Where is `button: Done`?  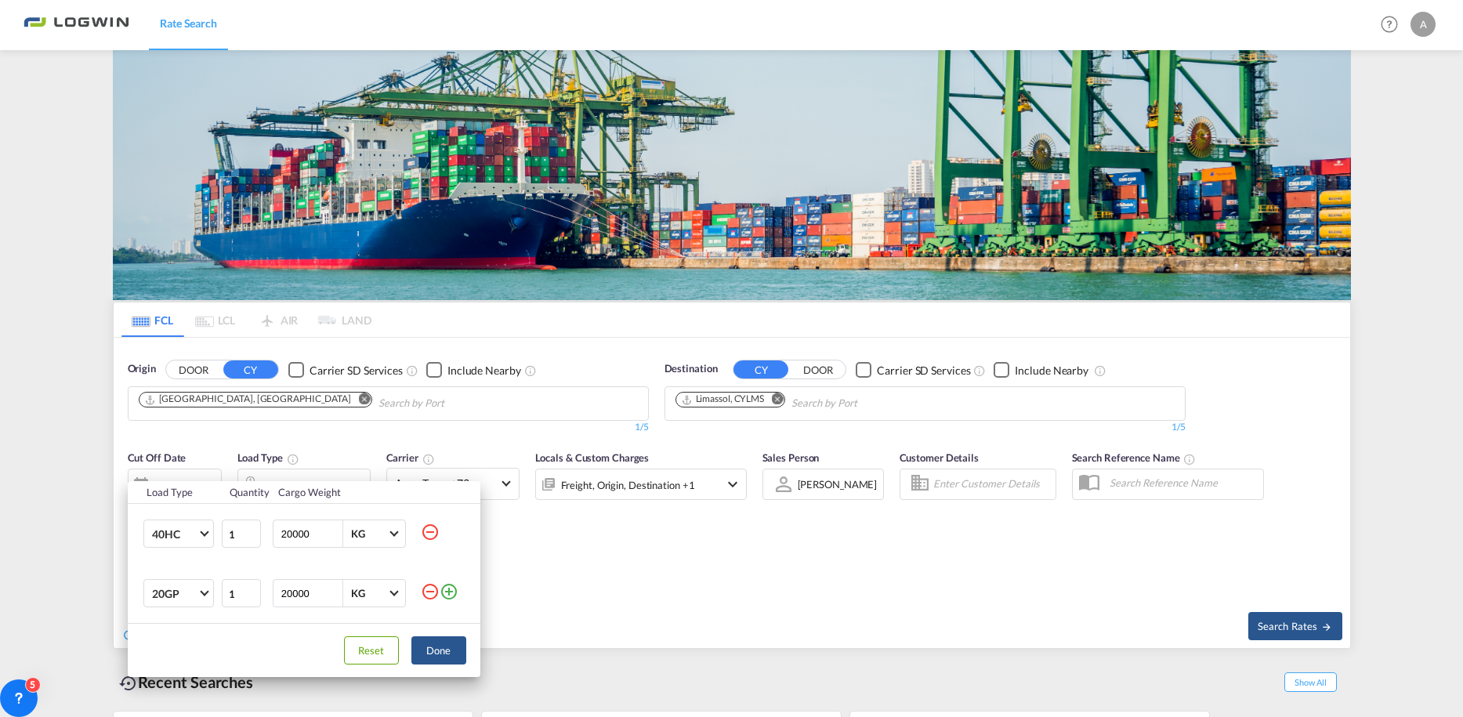
button: Done is located at coordinates (439, 651).